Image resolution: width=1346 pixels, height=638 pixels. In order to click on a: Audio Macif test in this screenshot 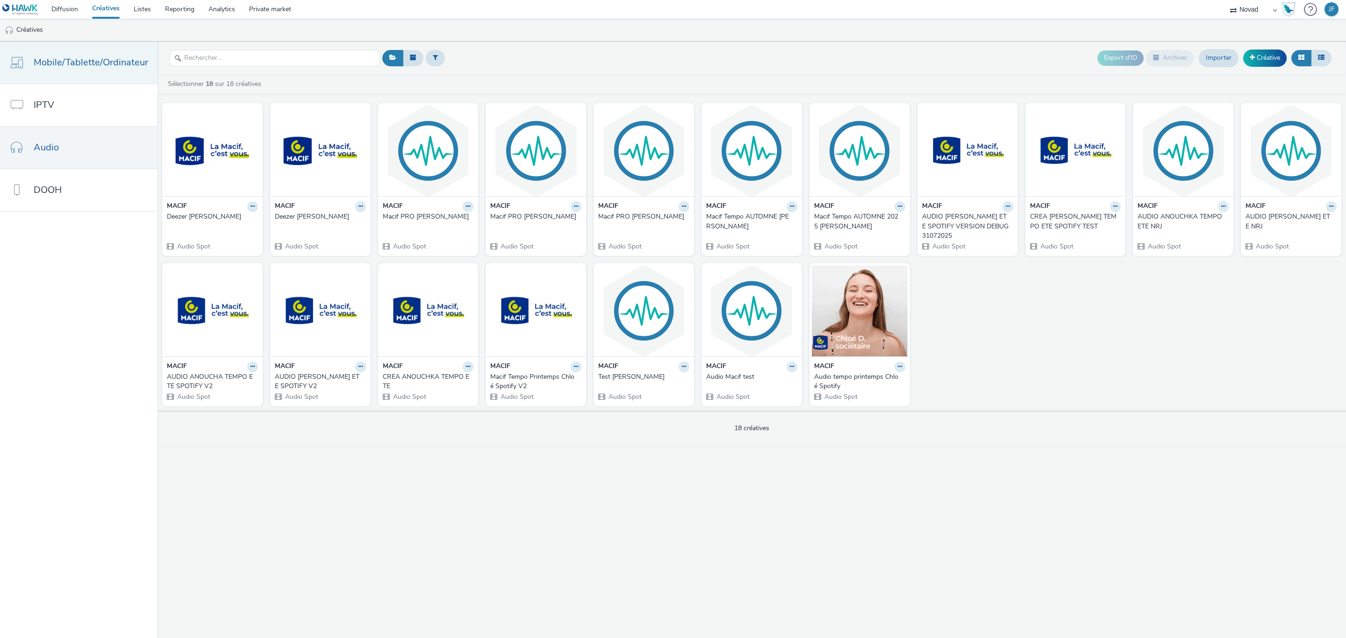, I will do `click(751, 377)`.